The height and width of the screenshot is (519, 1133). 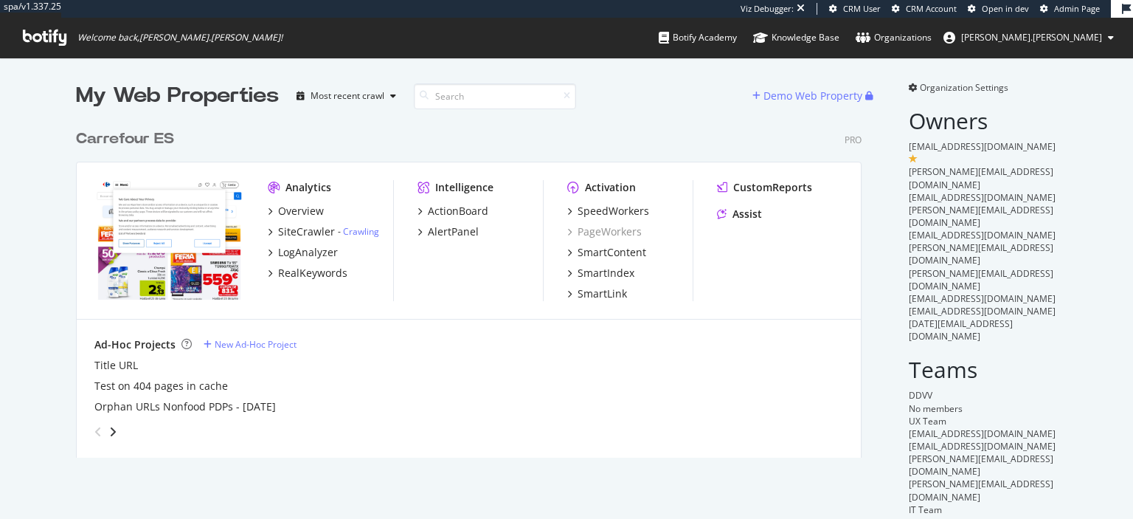 What do you see at coordinates (255, 344) in the screenshot?
I see `div: New Ad-Hoc Project` at bounding box center [255, 344].